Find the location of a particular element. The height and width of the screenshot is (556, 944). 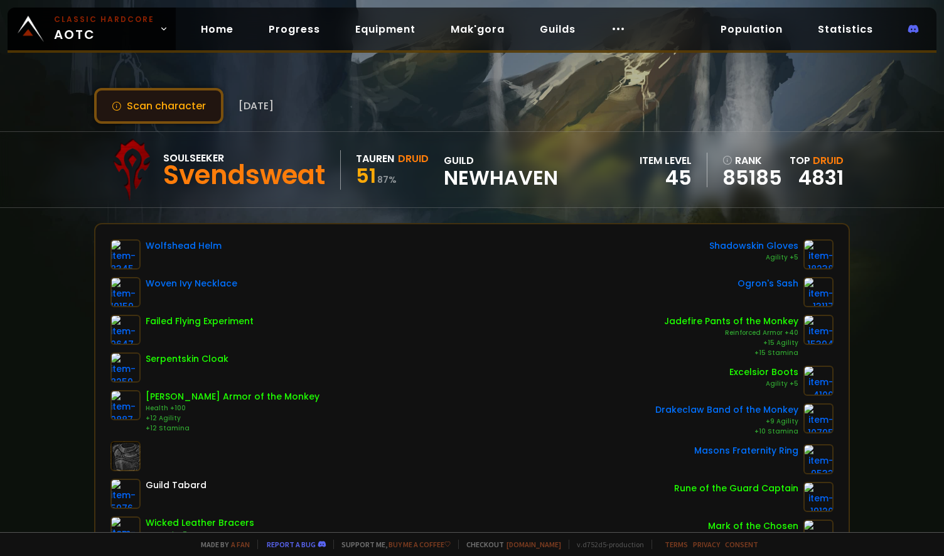

div: Shadowskin Gloves is located at coordinates (754, 246).